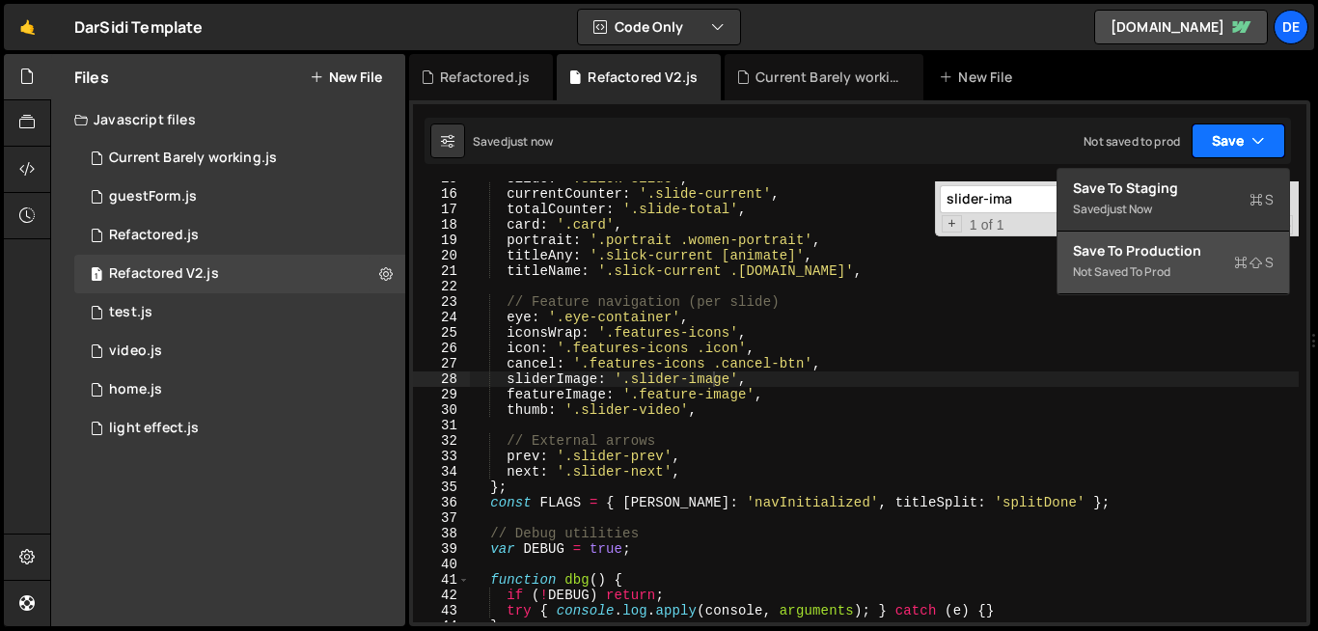 The height and width of the screenshot is (631, 1318). What do you see at coordinates (1173, 200) in the screenshot?
I see `button: Save to StagingS Savedjust now` at bounding box center [1173, 200].